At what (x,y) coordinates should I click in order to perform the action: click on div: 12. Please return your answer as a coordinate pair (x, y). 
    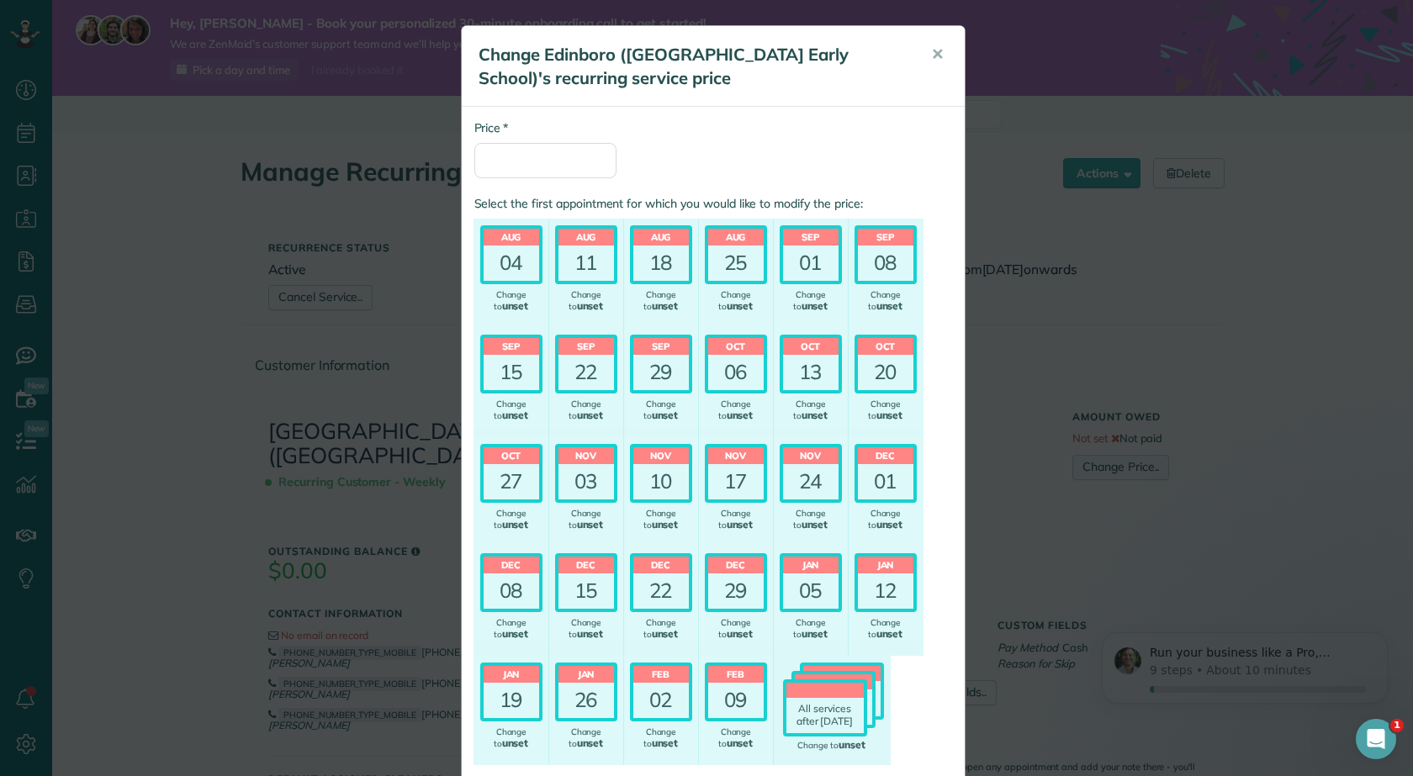
    Looking at the image, I should click on (886, 591).